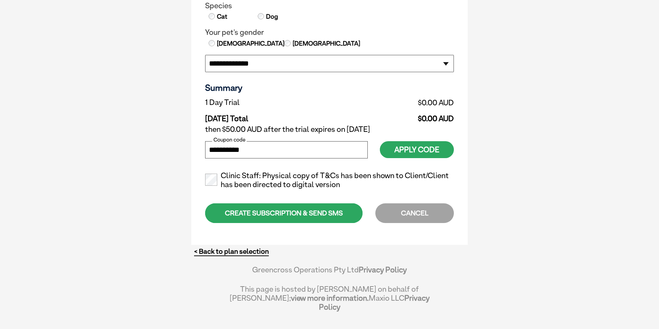 The image size is (659, 329). Describe the element at coordinates (329, 180) in the screenshot. I see `label: Clinic Staff: Physical copy of T&Cs has been shown to Client/Client has been directed to digital ...` at that location.